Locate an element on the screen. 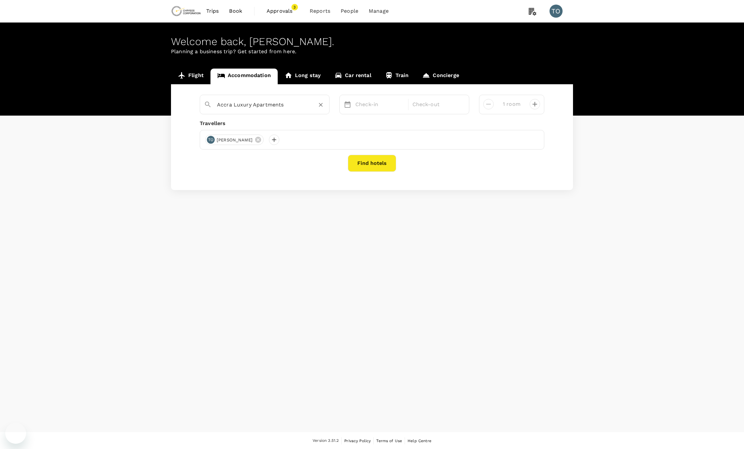 The image size is (744, 449). span: 3 is located at coordinates (295, 7).